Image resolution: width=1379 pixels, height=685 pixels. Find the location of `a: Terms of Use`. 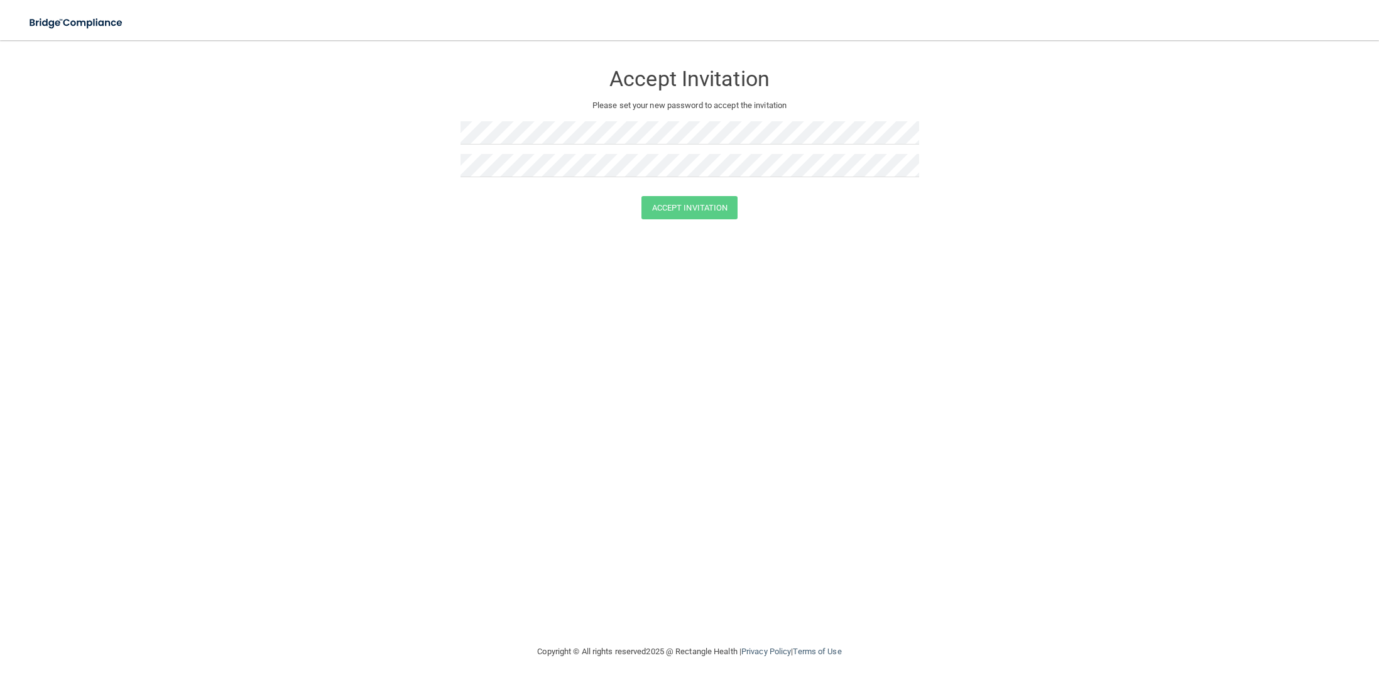

a: Terms of Use is located at coordinates (817, 651).